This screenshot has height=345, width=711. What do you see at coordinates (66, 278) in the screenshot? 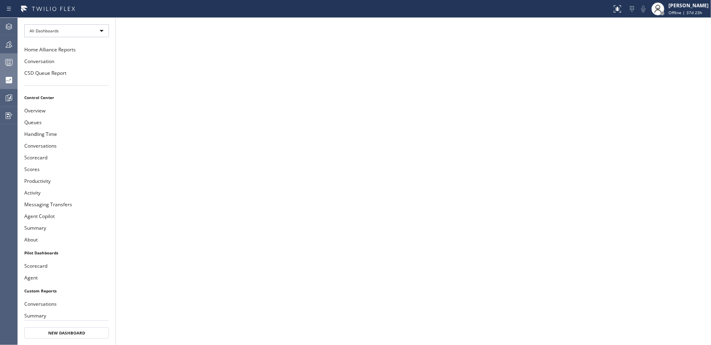
I see `button: Agent` at bounding box center [66, 278].